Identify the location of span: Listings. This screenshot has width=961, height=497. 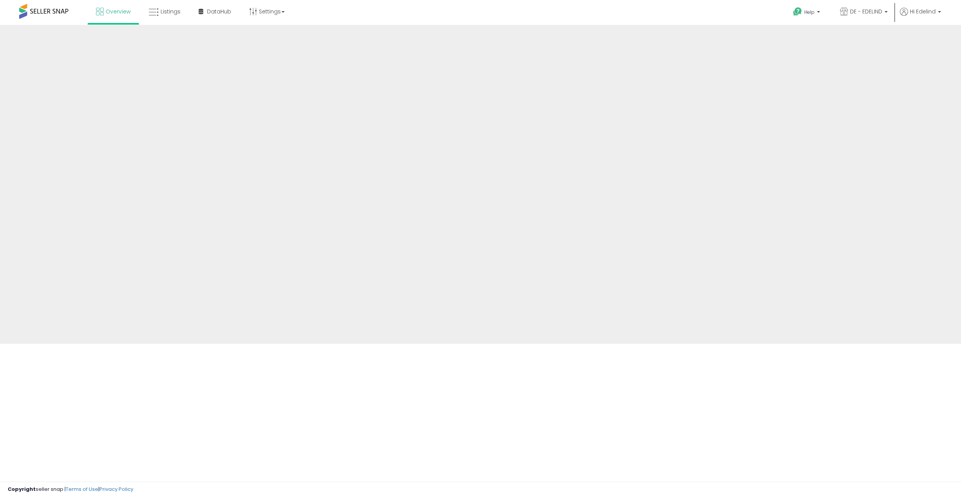
(171, 12).